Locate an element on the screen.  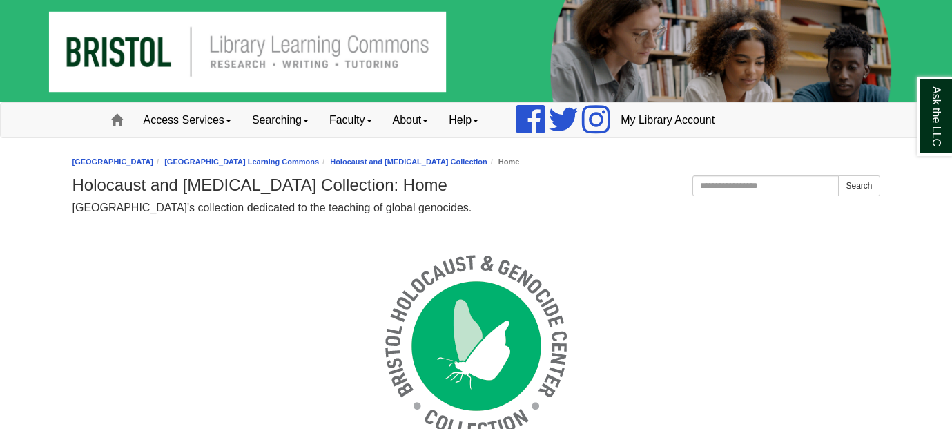
a: Access Services is located at coordinates (187, 120).